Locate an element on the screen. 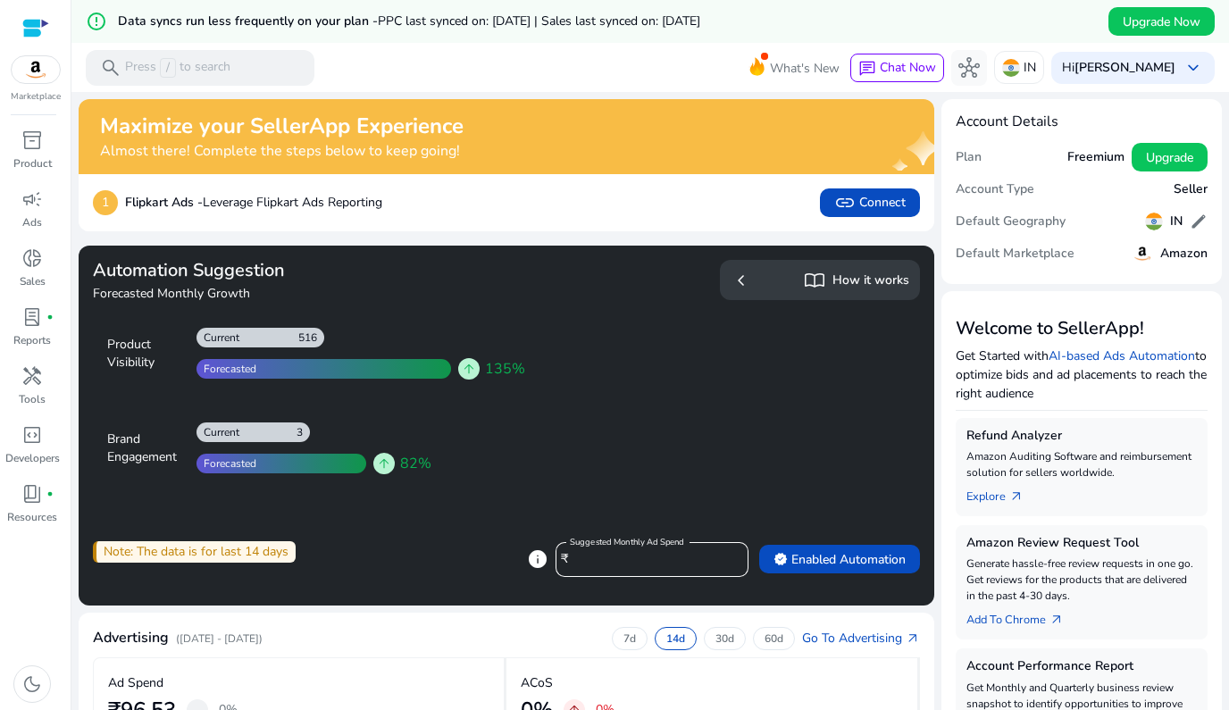 This screenshot has height=710, width=1229. span: Upgrade is located at coordinates (1169, 157).